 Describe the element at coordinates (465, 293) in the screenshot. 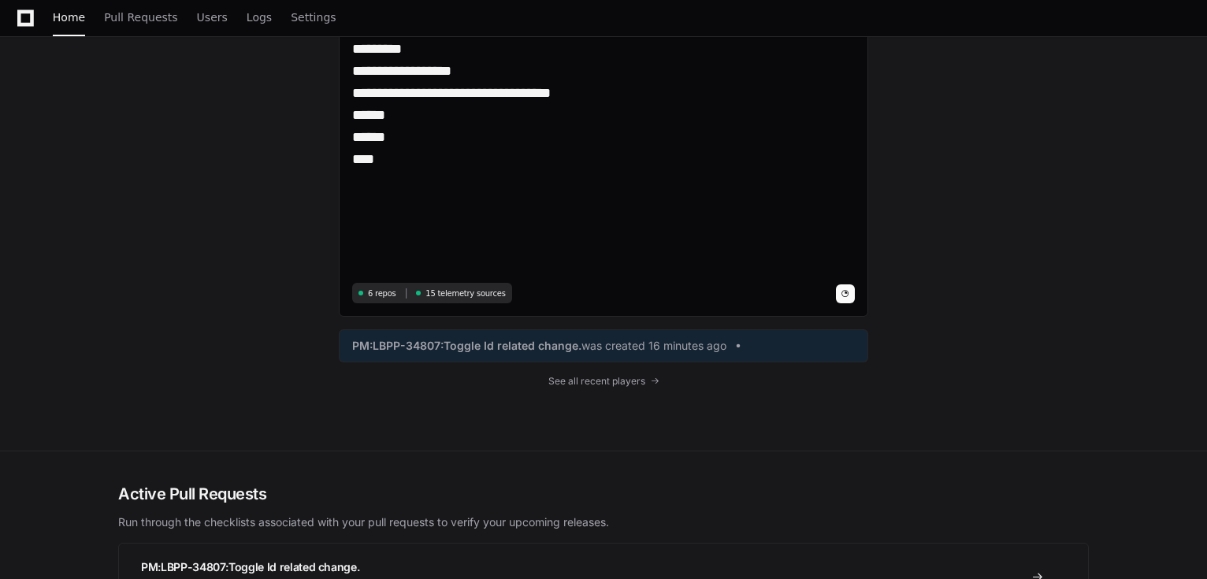

I see `span: 15 telemetry sources` at that location.